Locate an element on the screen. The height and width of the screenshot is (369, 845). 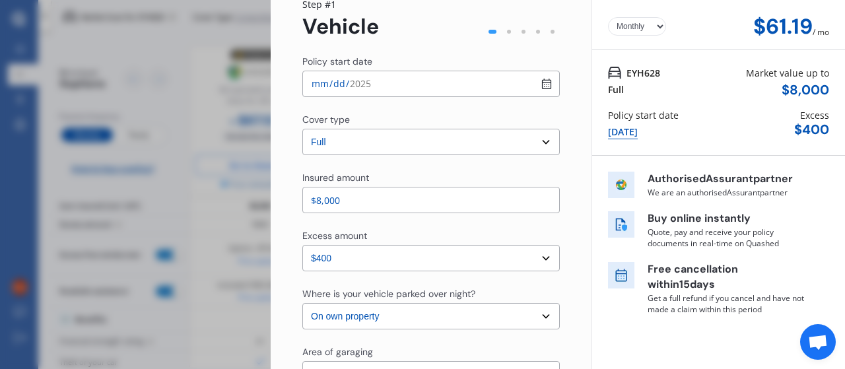
div: Excess is located at coordinates (815, 115).